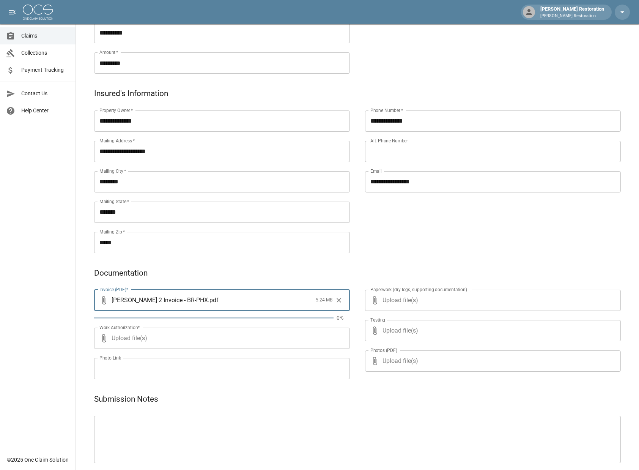 The width and height of the screenshot is (639, 470). I want to click on label: Alt. Phone Number, so click(389, 140).